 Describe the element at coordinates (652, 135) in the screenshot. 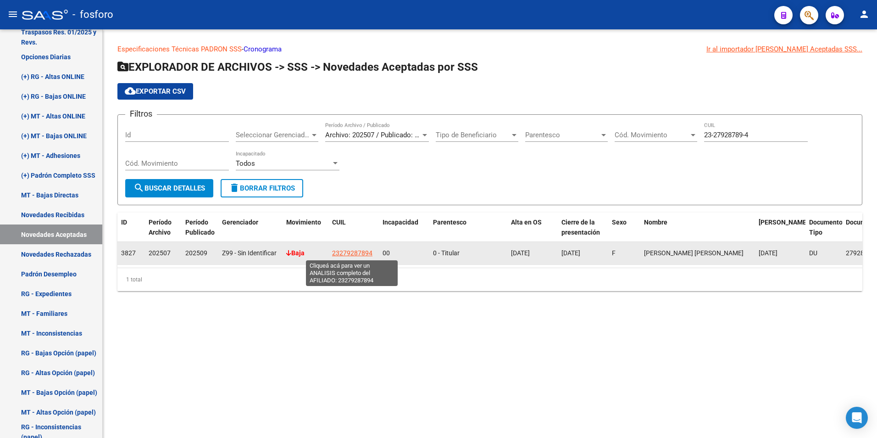

I see `span: Cód. Movimiento` at that location.